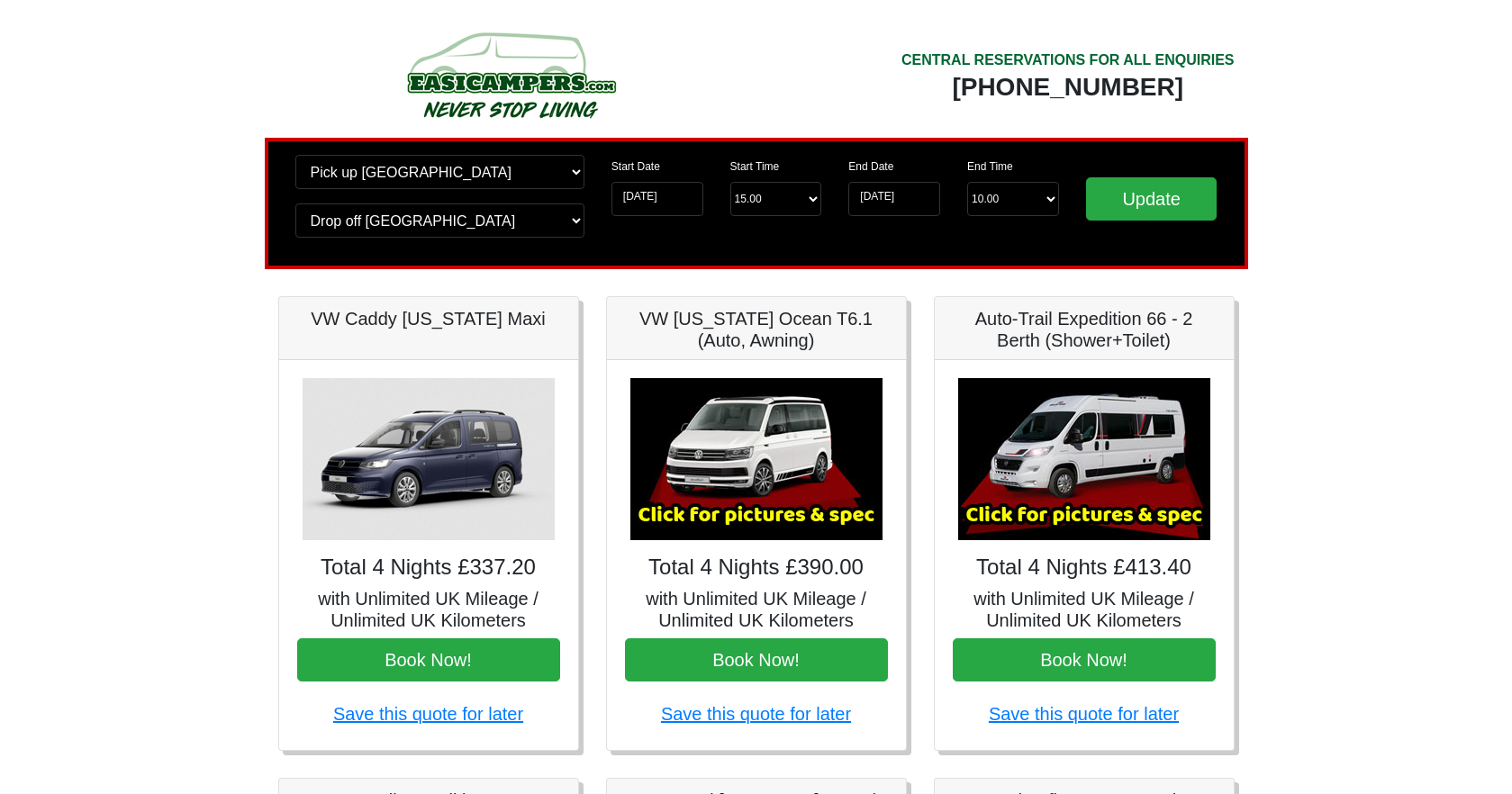 The image size is (1512, 794). I want to click on input: Update, so click(1152, 199).